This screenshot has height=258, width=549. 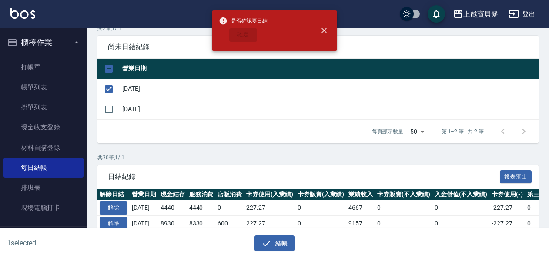 I want to click on a: 掛單列表, so click(x=44, y=107).